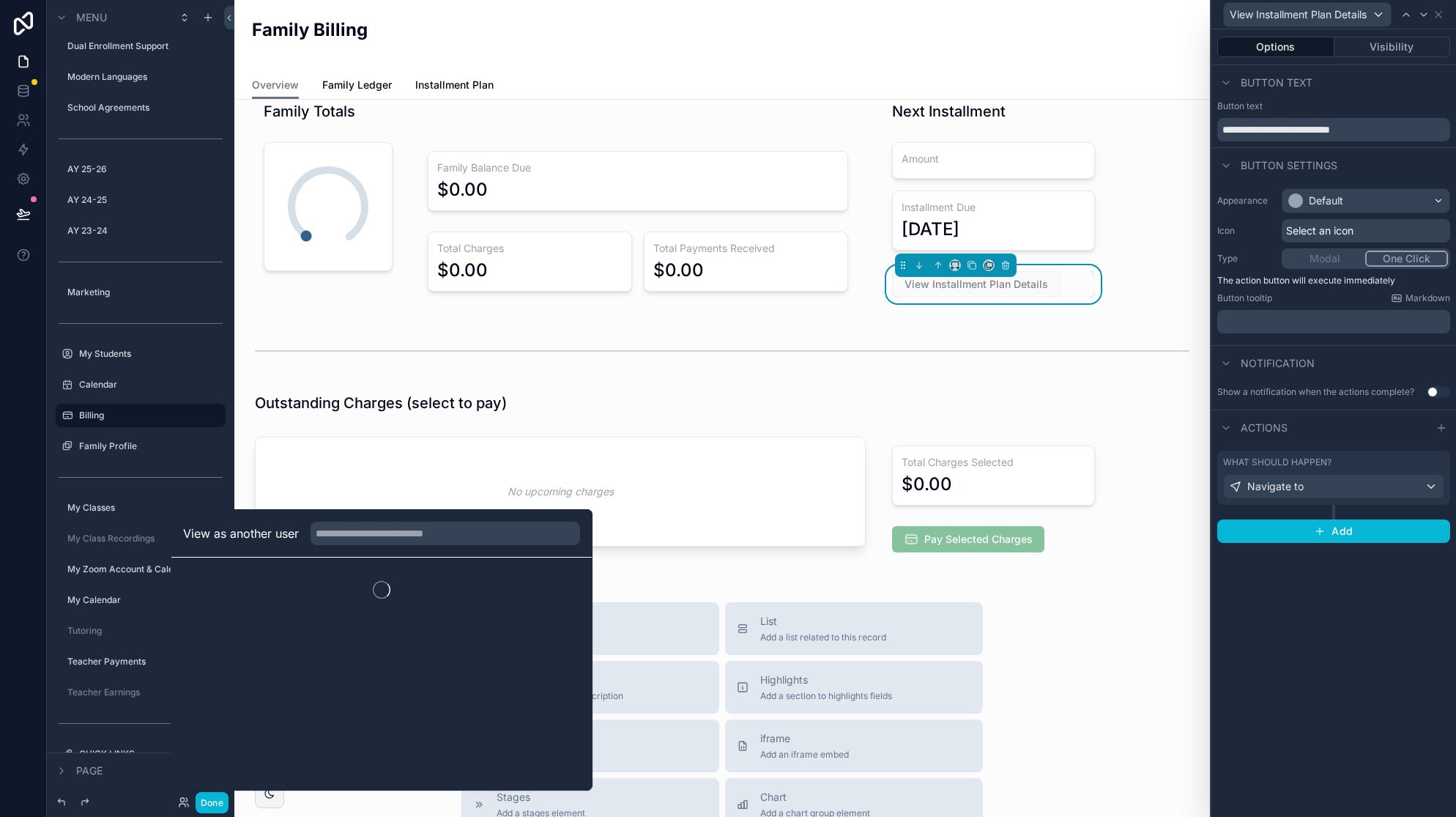 This screenshot has height=817, width=1456. Describe the element at coordinates (145, 200) in the screenshot. I see `a: AY 24-25` at that location.